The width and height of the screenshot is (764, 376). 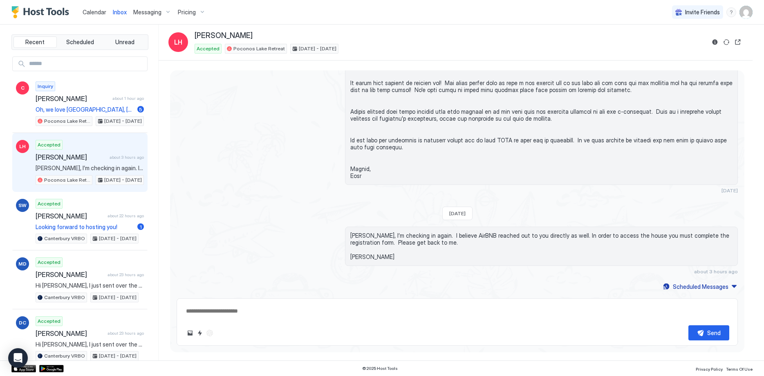 What do you see at coordinates (22, 323) in the screenshot?
I see `span: DC` at bounding box center [22, 323].